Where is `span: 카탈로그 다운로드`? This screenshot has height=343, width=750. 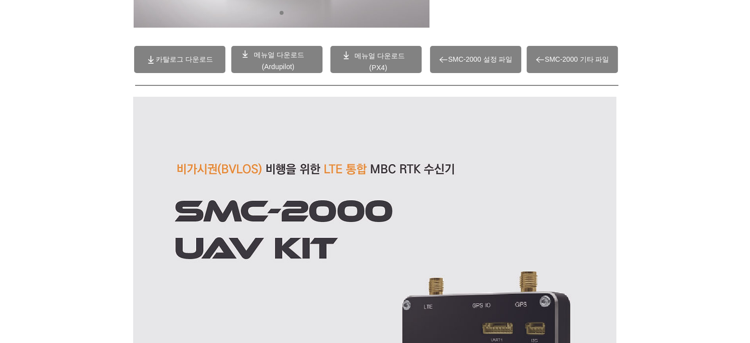
span: 카탈로그 다운로드 is located at coordinates (184, 60).